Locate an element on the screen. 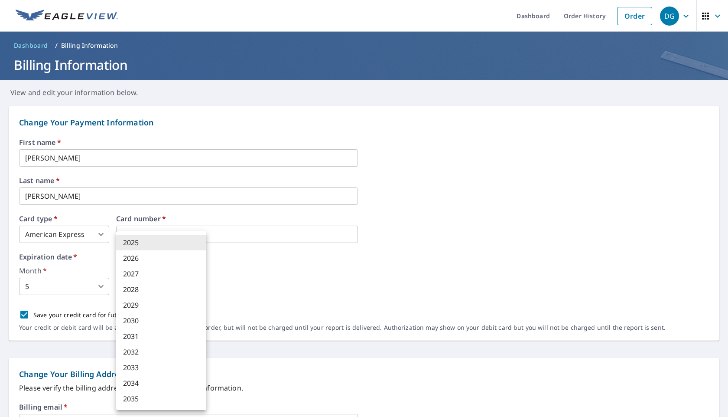  li: 2031 is located at coordinates (161, 336).